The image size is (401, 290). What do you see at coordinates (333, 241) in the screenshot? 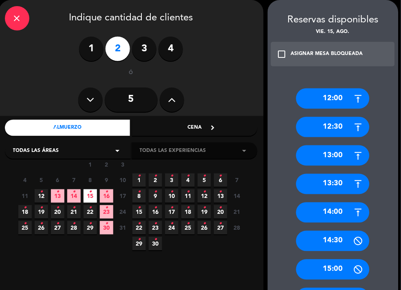
I see `div: 14:30` at bounding box center [333, 241].